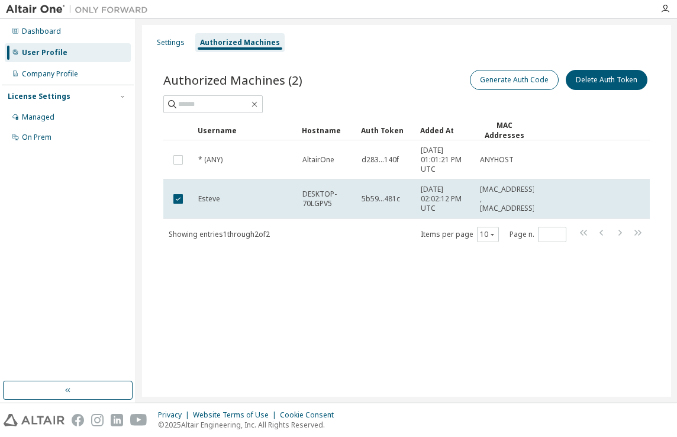 This screenshot has height=437, width=677. I want to click on div: Auth Token, so click(386, 130).